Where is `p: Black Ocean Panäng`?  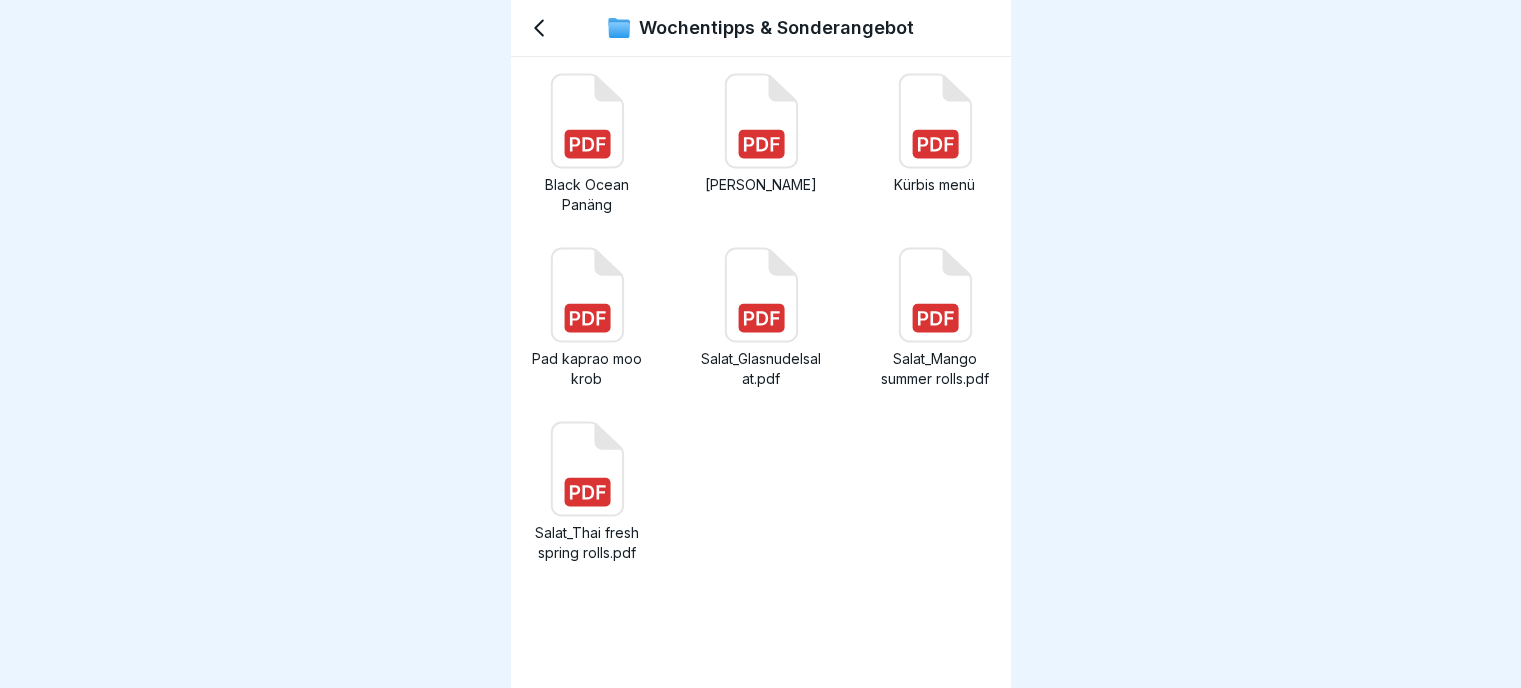
p: Black Ocean Panäng is located at coordinates (587, 195).